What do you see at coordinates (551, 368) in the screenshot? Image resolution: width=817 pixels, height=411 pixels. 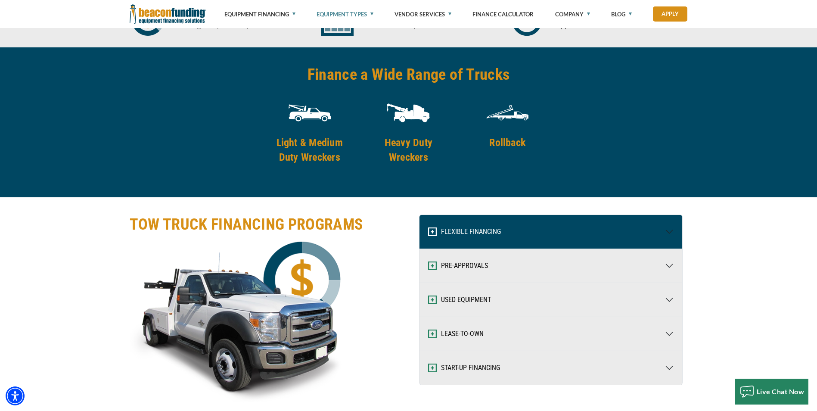 I see `button: START-UP FINANCING` at bounding box center [551, 368].